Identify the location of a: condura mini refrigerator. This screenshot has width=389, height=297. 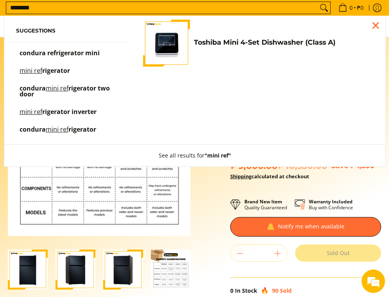
(68, 133).